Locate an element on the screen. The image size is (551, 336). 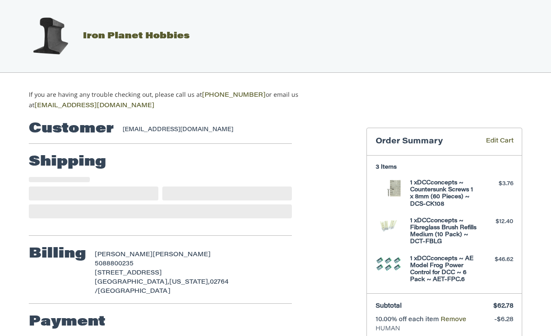
h2: Customer is located at coordinates (71, 129).